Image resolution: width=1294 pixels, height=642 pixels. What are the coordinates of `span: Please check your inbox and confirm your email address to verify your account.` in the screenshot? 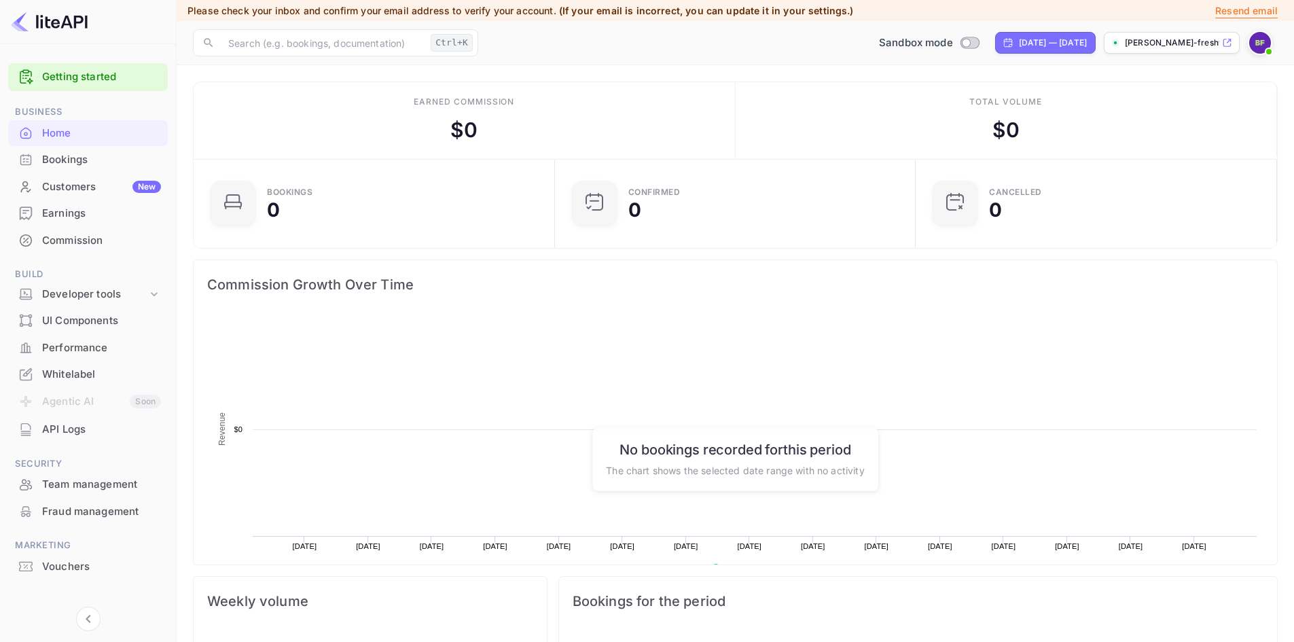 It's located at (372, 10).